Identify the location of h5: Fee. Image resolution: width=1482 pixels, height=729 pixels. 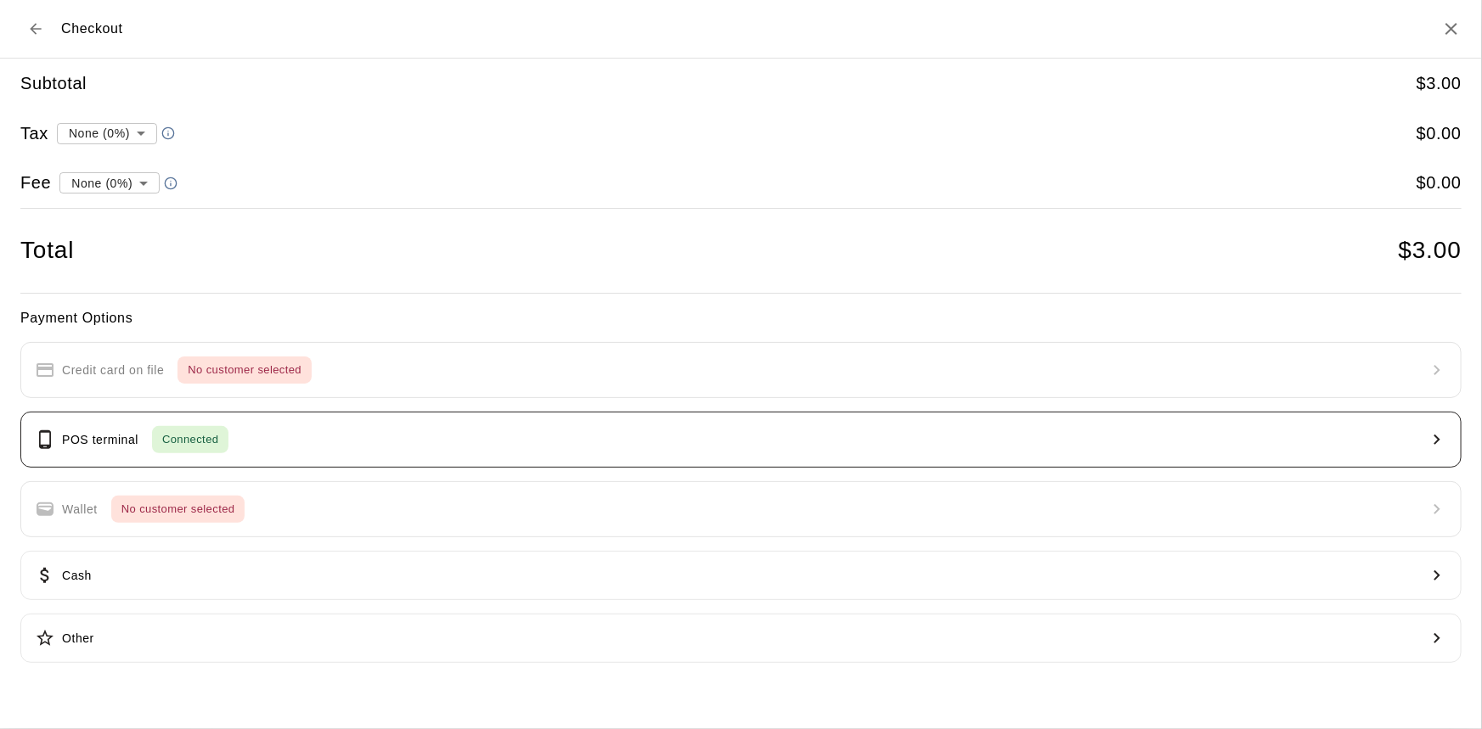
(36, 183).